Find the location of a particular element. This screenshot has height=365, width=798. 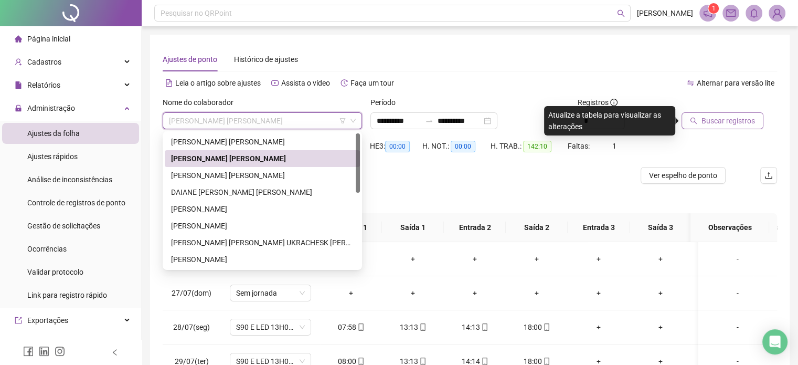

div: 13:13 is located at coordinates (413, 327).